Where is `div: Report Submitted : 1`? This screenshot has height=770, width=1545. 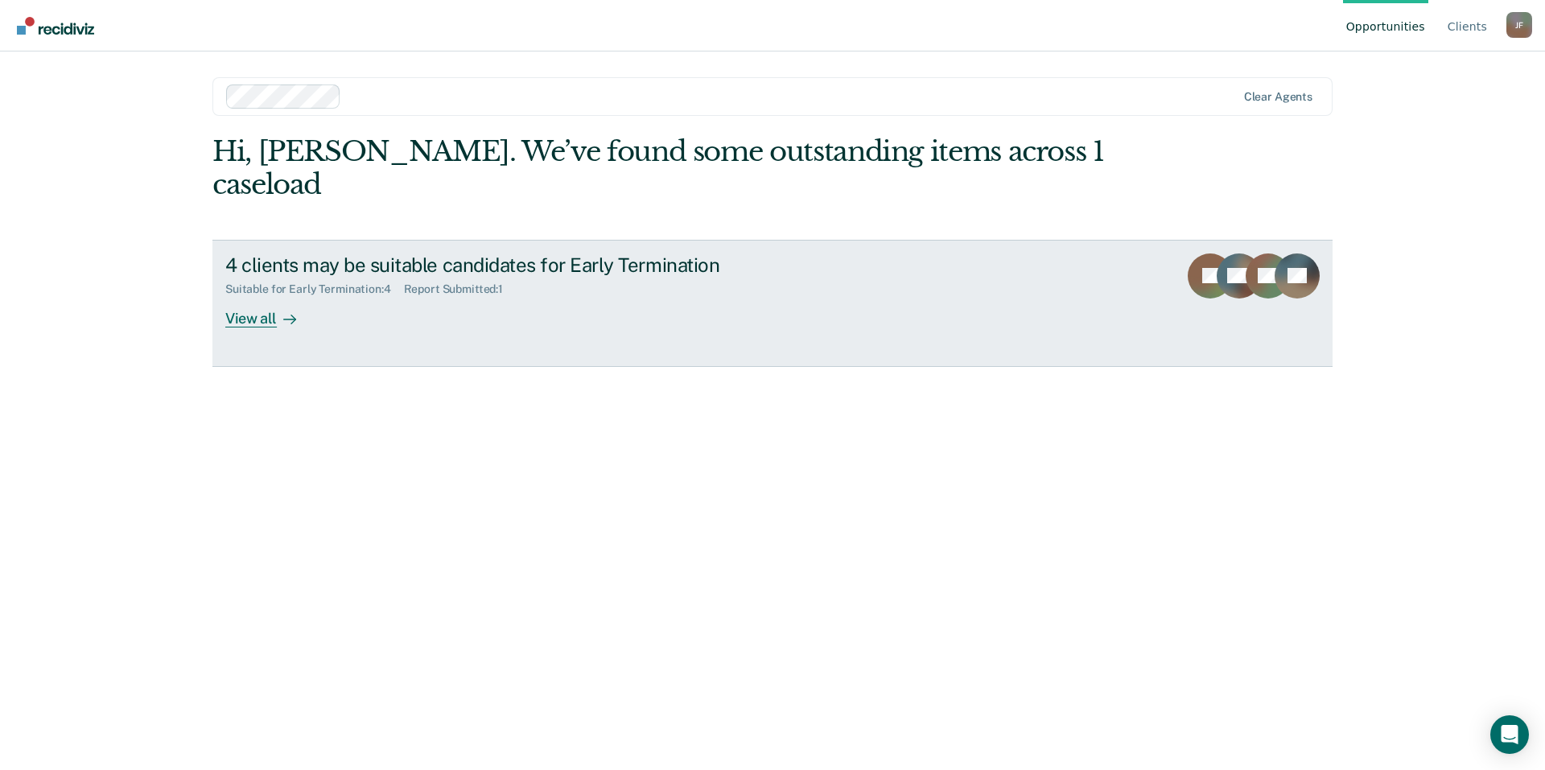
div: Report Submitted : 1 is located at coordinates (460, 289).